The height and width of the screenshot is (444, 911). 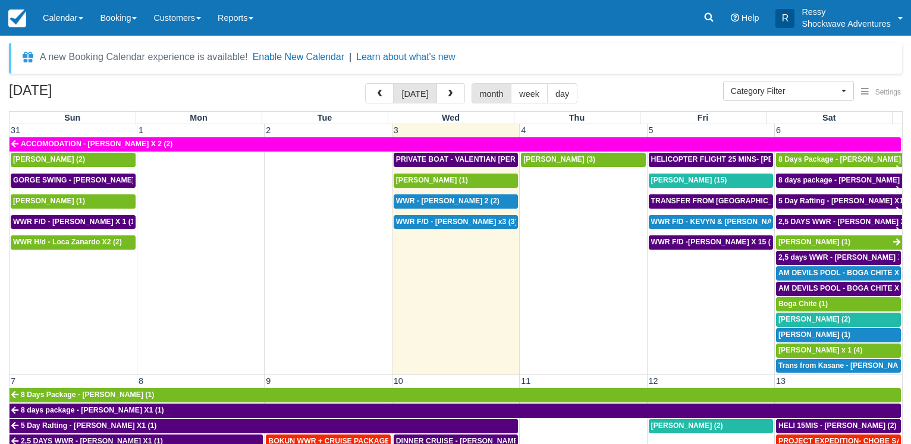 I want to click on button: month, so click(x=492, y=93).